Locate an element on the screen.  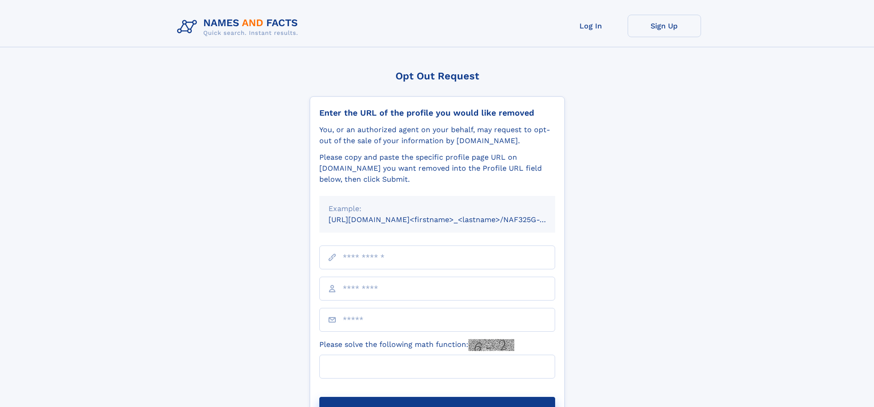
img: Logo Names and Facts is located at coordinates (240, 27).